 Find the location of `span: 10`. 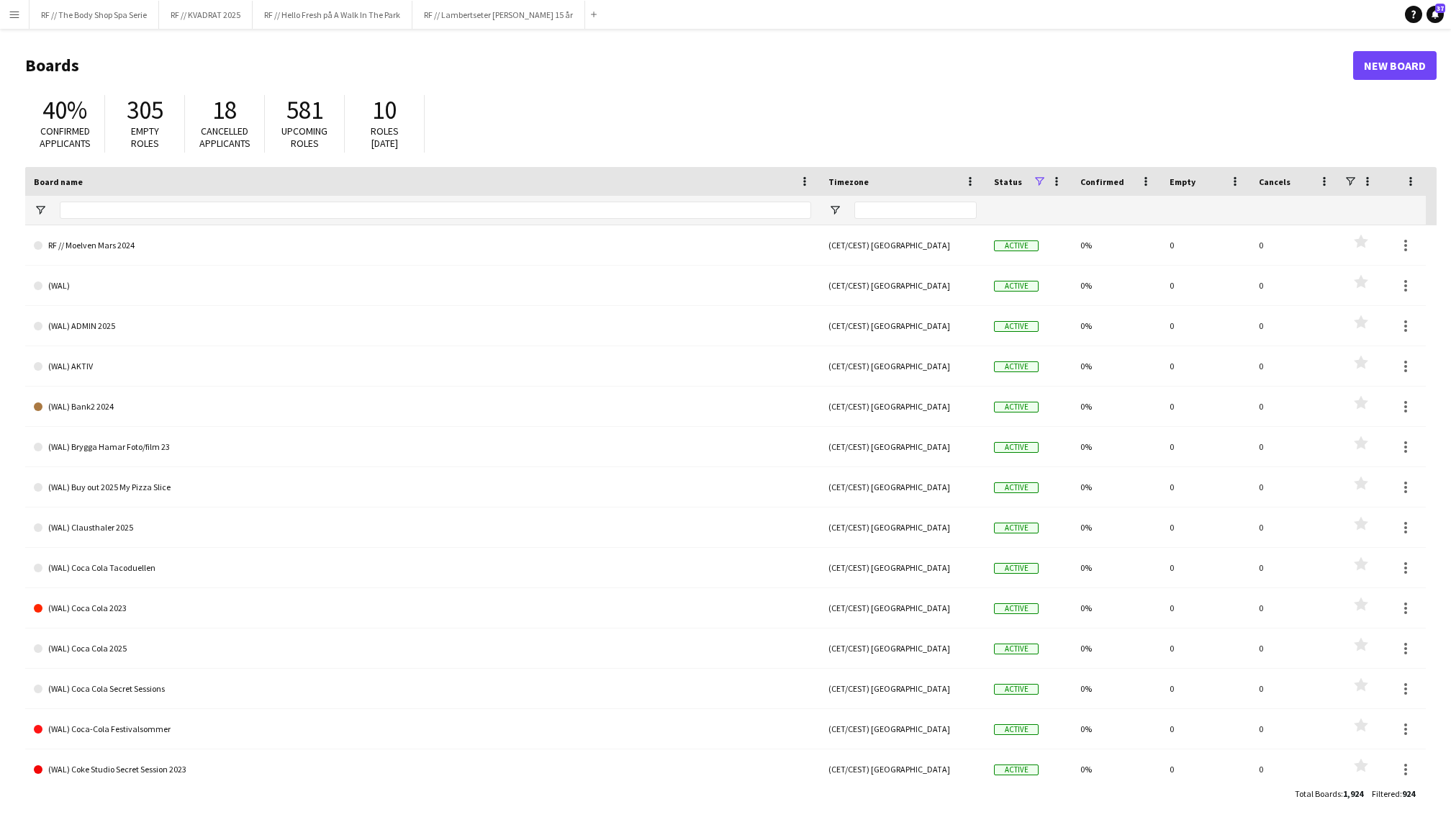

span: 10 is located at coordinates (384, 110).